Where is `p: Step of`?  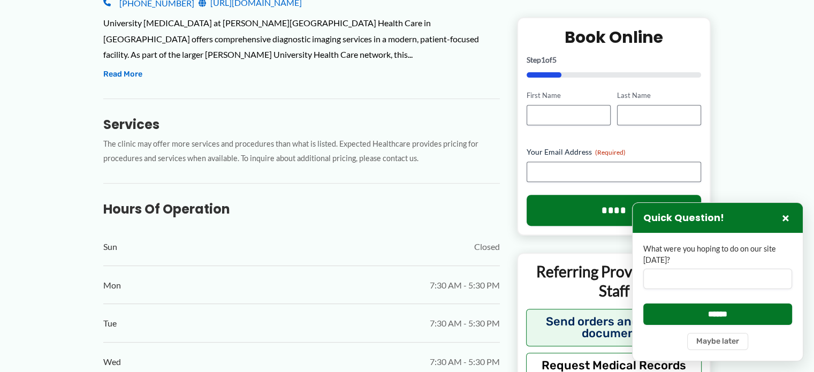
p: Step of is located at coordinates (614, 60).